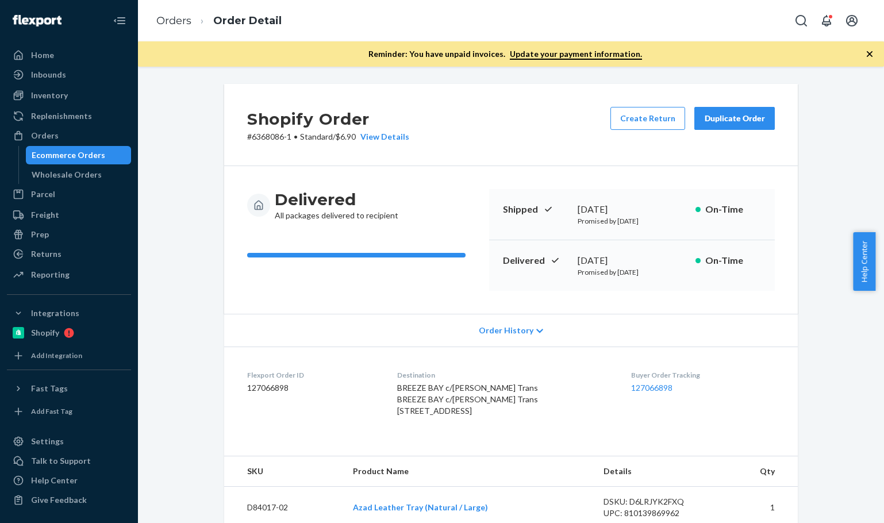 The width and height of the screenshot is (884, 523). Describe the element at coordinates (505, 375) in the screenshot. I see `dt: Destination` at that location.